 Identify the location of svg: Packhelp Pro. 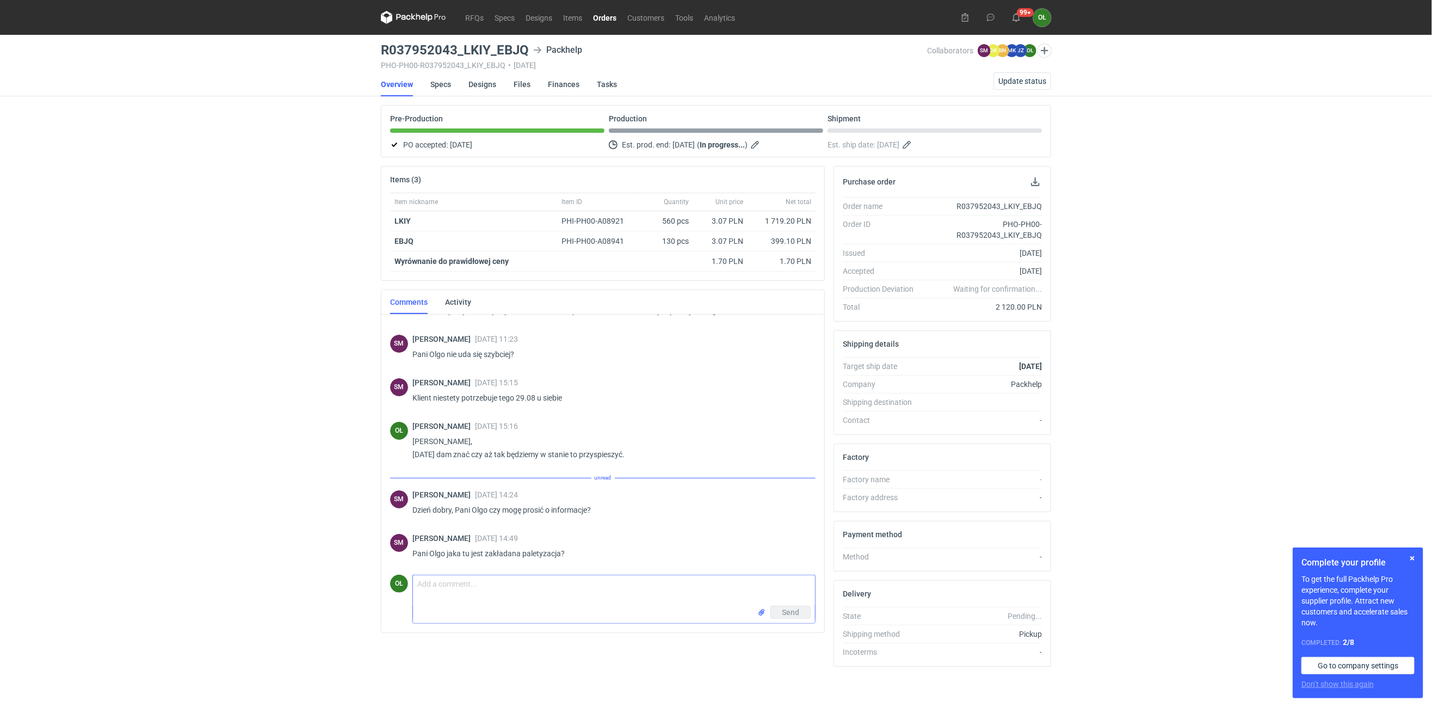
(414, 17).